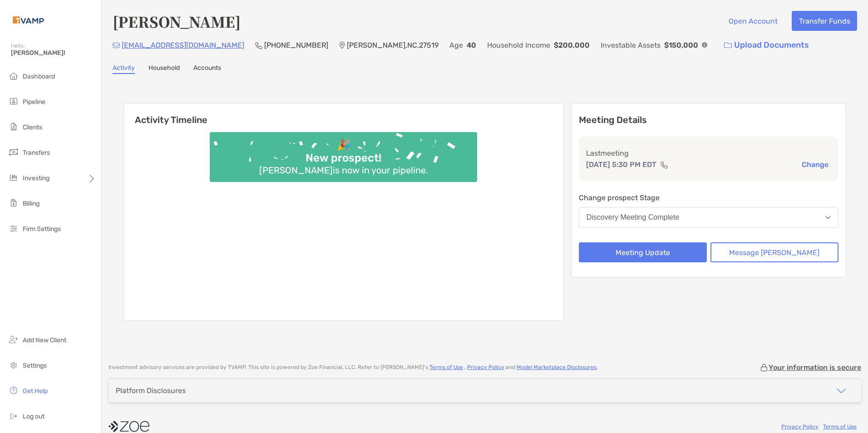  Describe the element at coordinates (31, 203) in the screenshot. I see `span: Billing` at that location.